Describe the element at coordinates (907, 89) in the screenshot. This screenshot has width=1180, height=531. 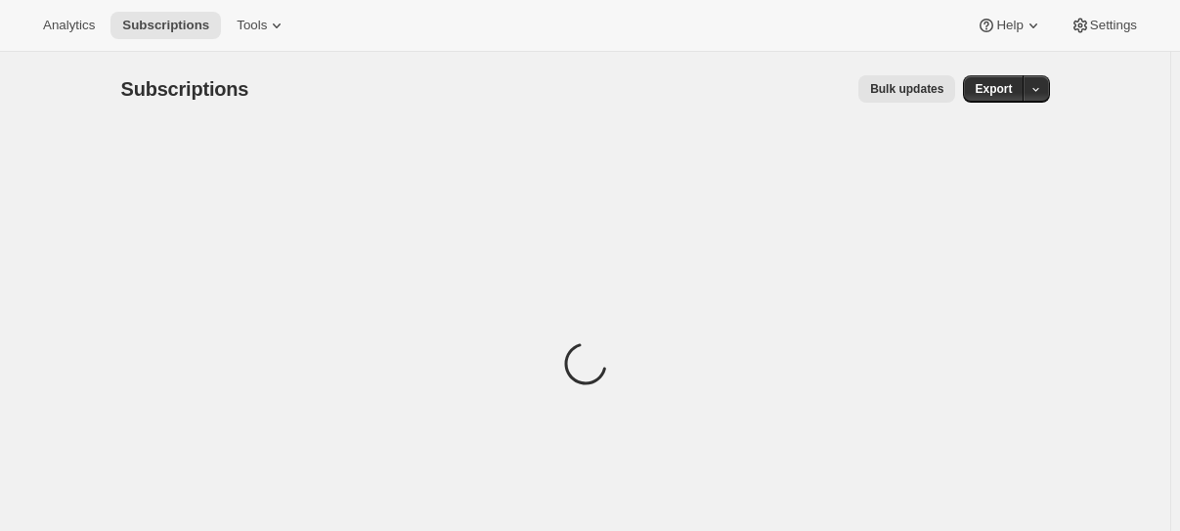
I see `span: Bulk updates` at that location.